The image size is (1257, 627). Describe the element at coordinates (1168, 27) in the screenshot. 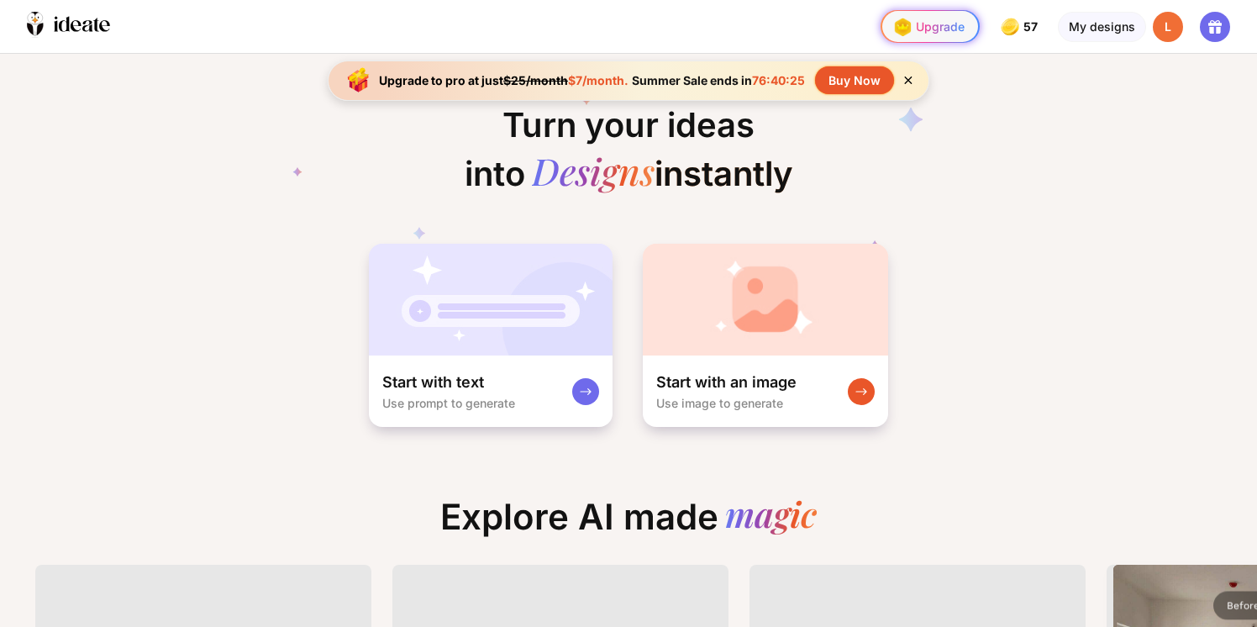

I see `div: L` at that location.